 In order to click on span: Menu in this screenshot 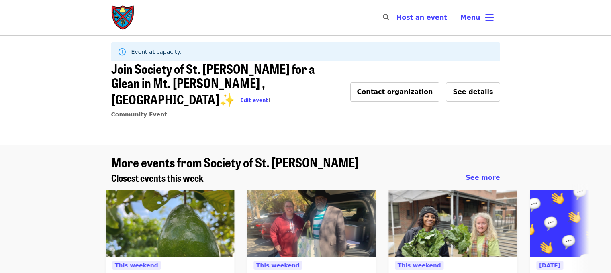, I will do `click(471, 17)`.